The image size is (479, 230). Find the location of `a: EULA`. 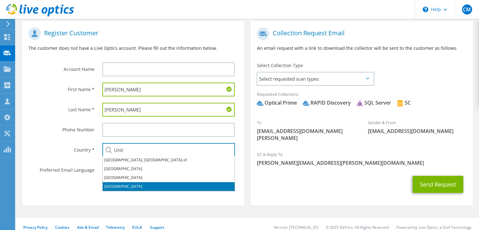

a: EULA is located at coordinates (137, 227).